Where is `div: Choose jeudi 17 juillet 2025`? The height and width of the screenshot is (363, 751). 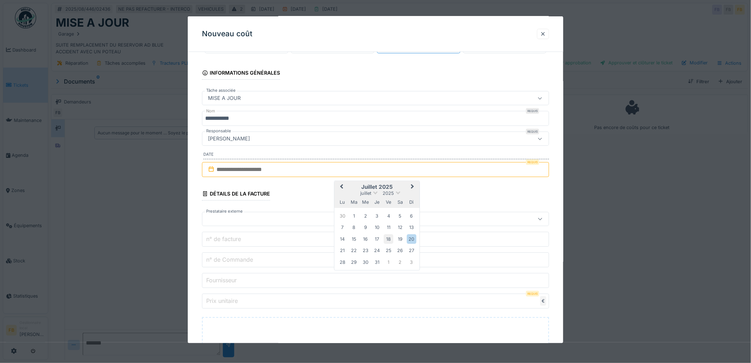 div: Choose jeudi 17 juillet 2025 is located at coordinates (377, 239).